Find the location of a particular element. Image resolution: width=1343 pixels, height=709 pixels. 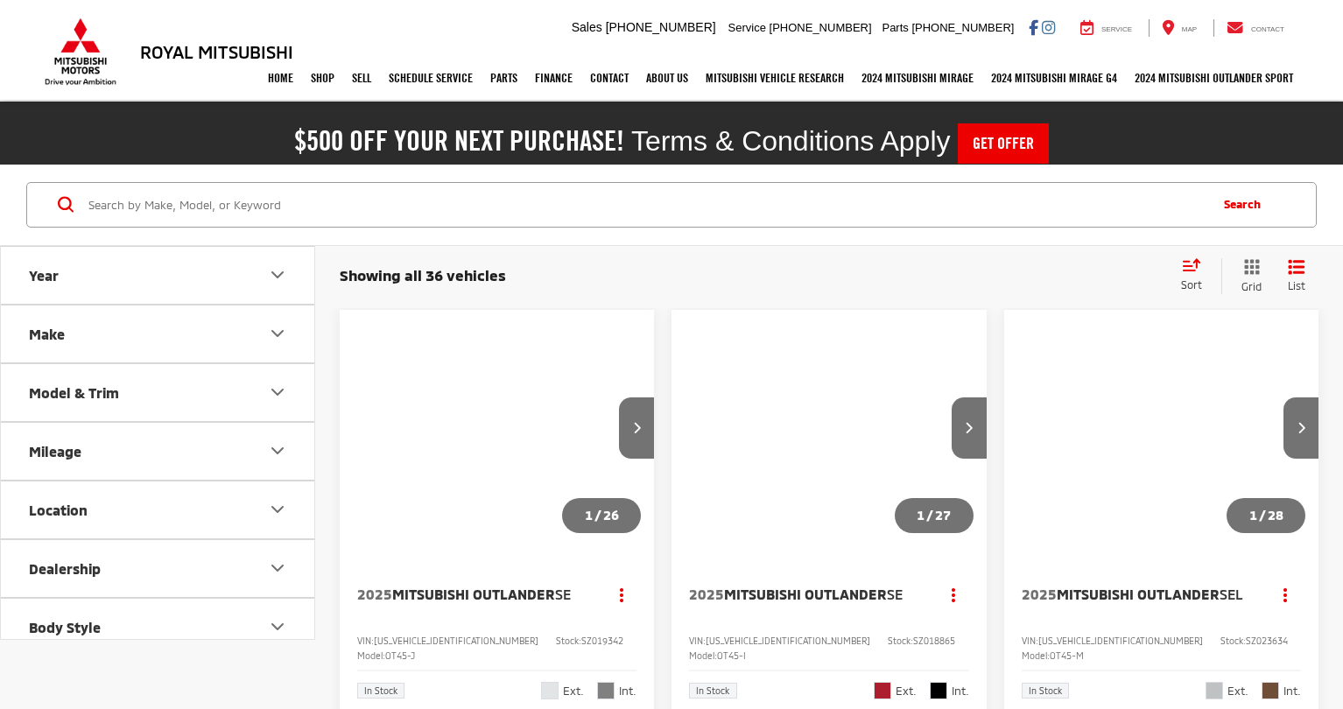

span: SEL is located at coordinates (1231, 594).